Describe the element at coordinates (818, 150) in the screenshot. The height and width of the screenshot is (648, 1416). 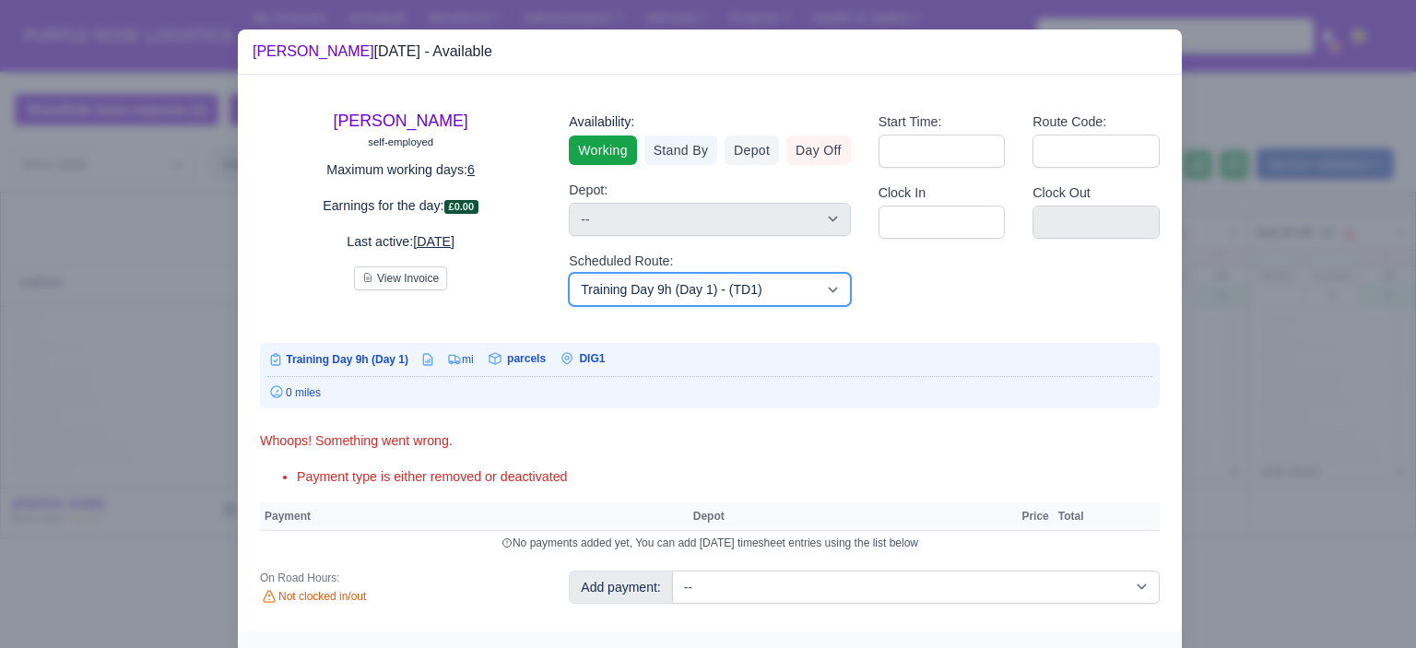
I see `a: Day Off` at that location.